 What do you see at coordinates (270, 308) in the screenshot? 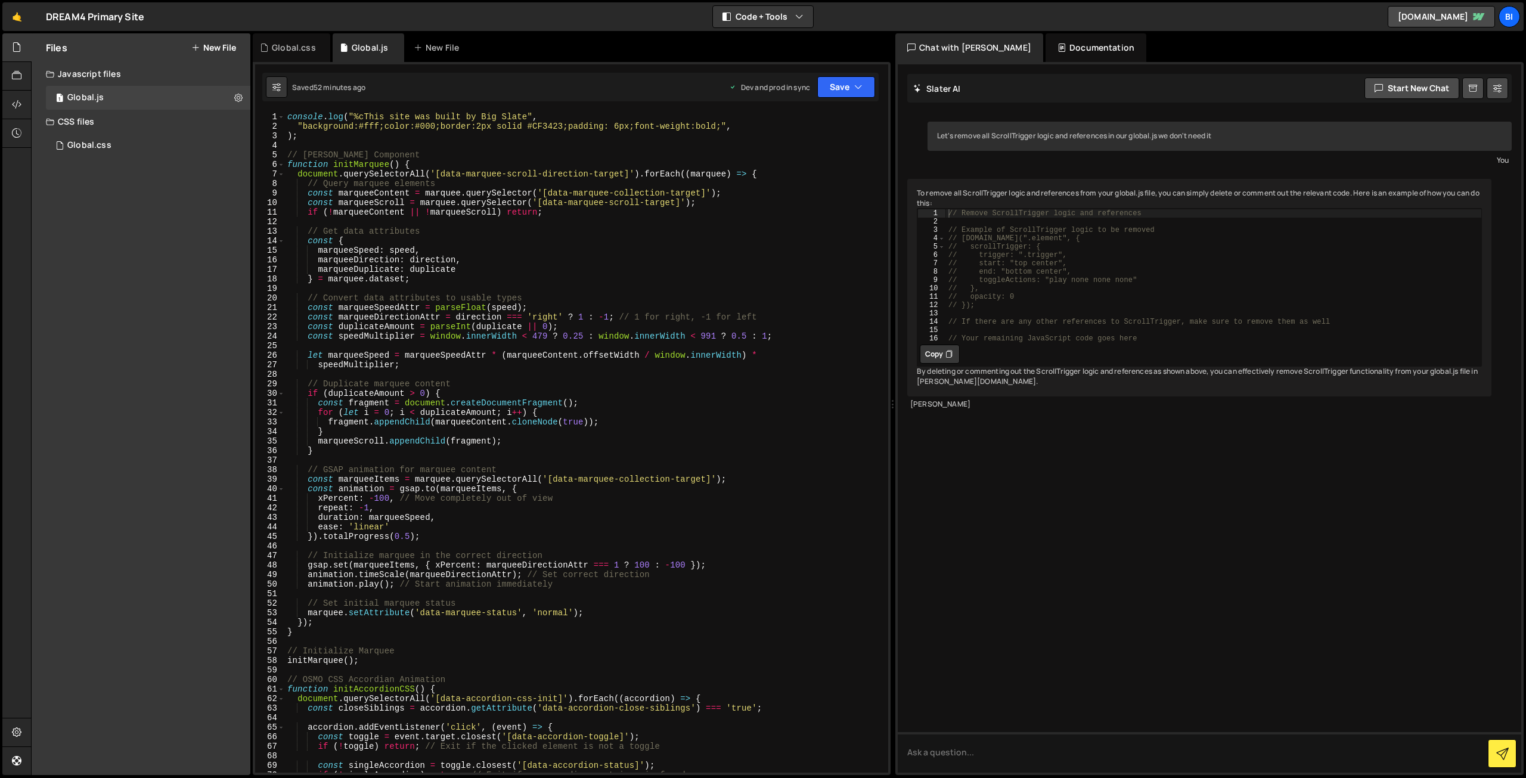
I see `div: 21` at bounding box center [270, 308].